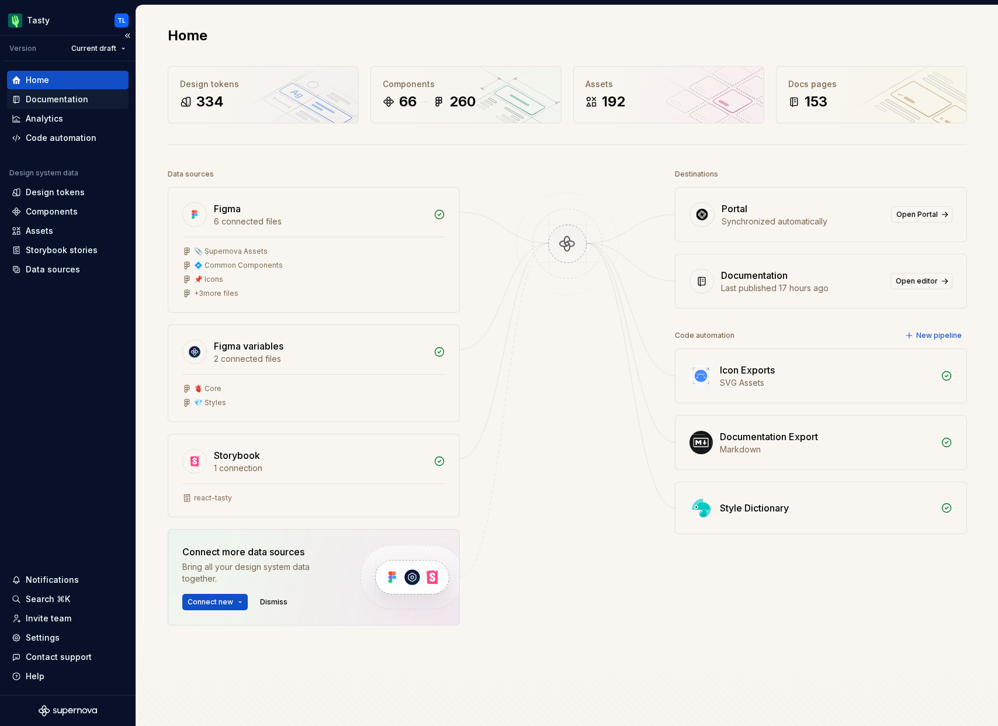 This screenshot has height=726, width=998. Describe the element at coordinates (261, 552) in the screenshot. I see `div: Connect more data sources` at that location.